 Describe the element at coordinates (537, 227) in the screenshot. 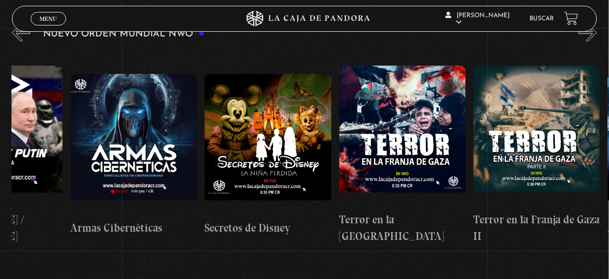

I see `h4: Terror en la Franja de Gaza II` at that location.